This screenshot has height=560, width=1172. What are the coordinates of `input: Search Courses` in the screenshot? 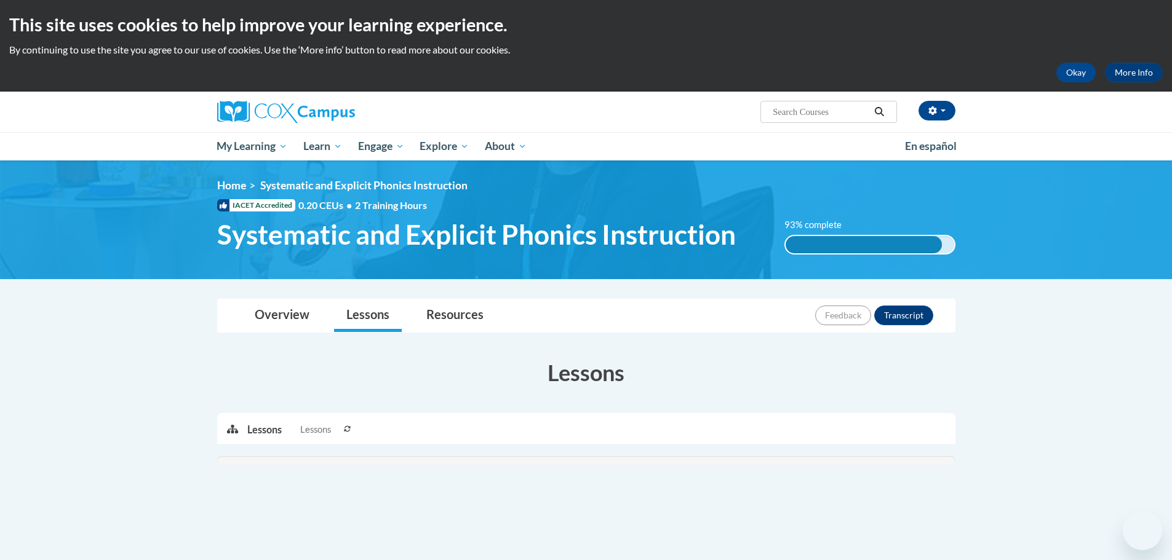 It's located at (821, 112).